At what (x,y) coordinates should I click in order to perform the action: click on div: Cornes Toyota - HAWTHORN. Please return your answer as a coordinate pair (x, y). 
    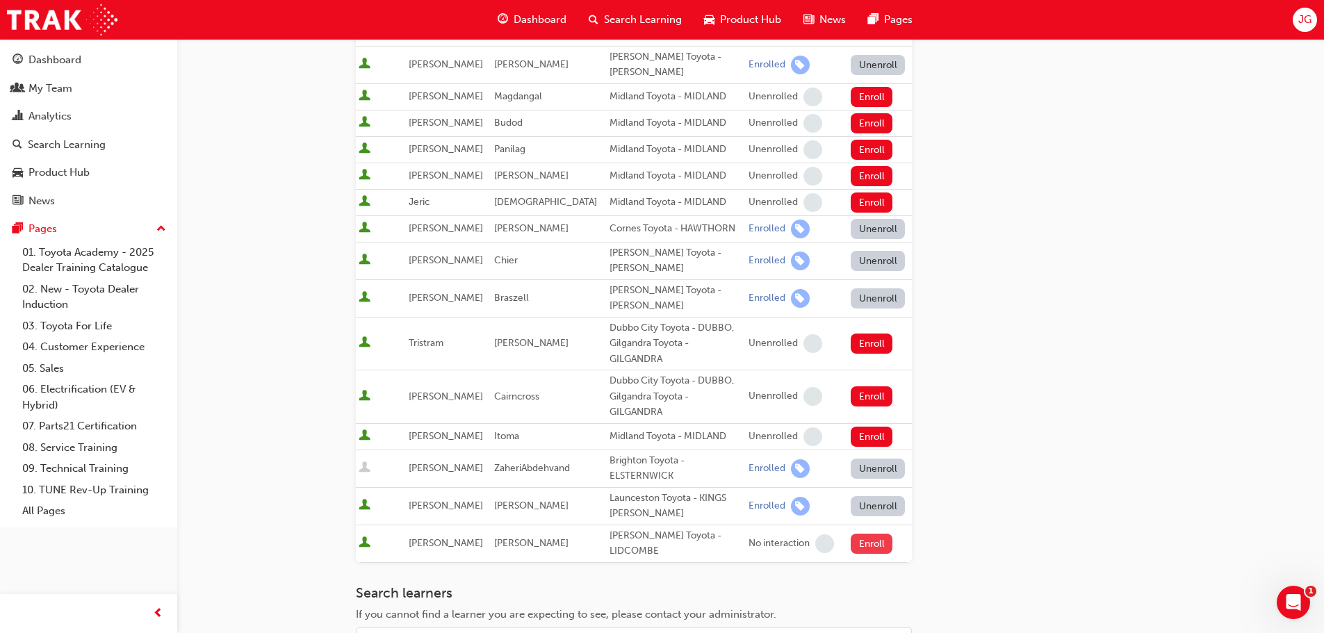
    Looking at the image, I should click on (676, 229).